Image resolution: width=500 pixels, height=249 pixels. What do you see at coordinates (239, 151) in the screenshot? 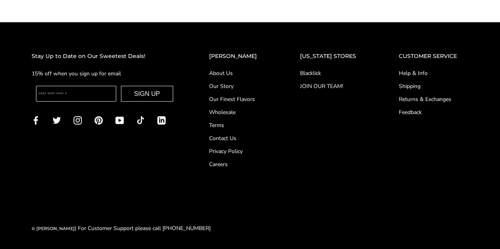
I see `a: Privacy Policy` at bounding box center [239, 151].